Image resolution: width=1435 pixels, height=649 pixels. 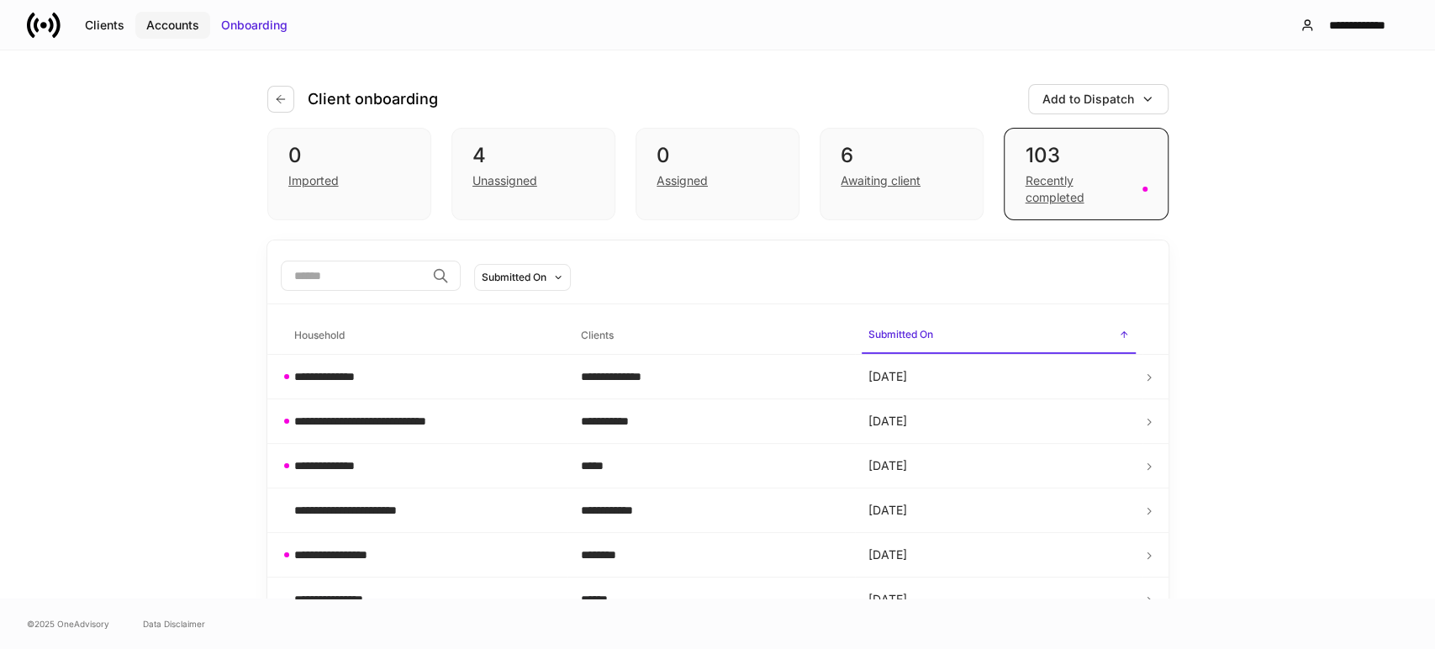 What do you see at coordinates (1085, 174) in the screenshot?
I see `div: 103Recently completed` at bounding box center [1085, 174].